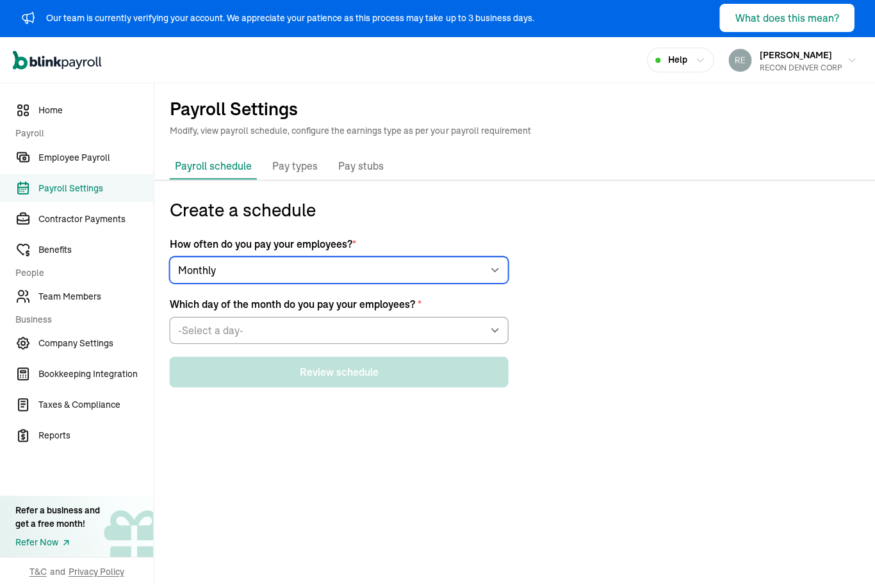 The width and height of the screenshot is (875, 587). Describe the element at coordinates (57, 61) in the screenshot. I see `nav: Global` at that location.